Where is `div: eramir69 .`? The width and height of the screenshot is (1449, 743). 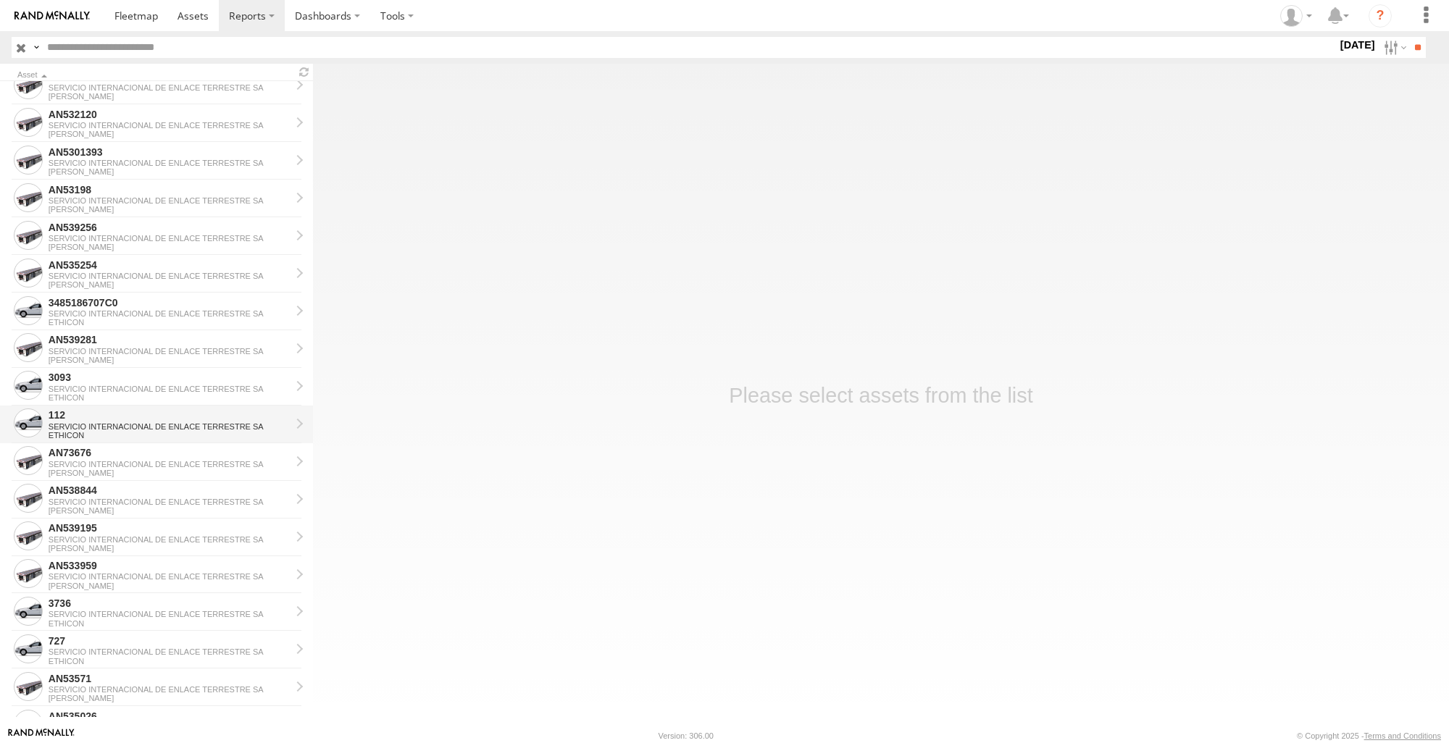
div: eramir69 . is located at coordinates (1296, 16).